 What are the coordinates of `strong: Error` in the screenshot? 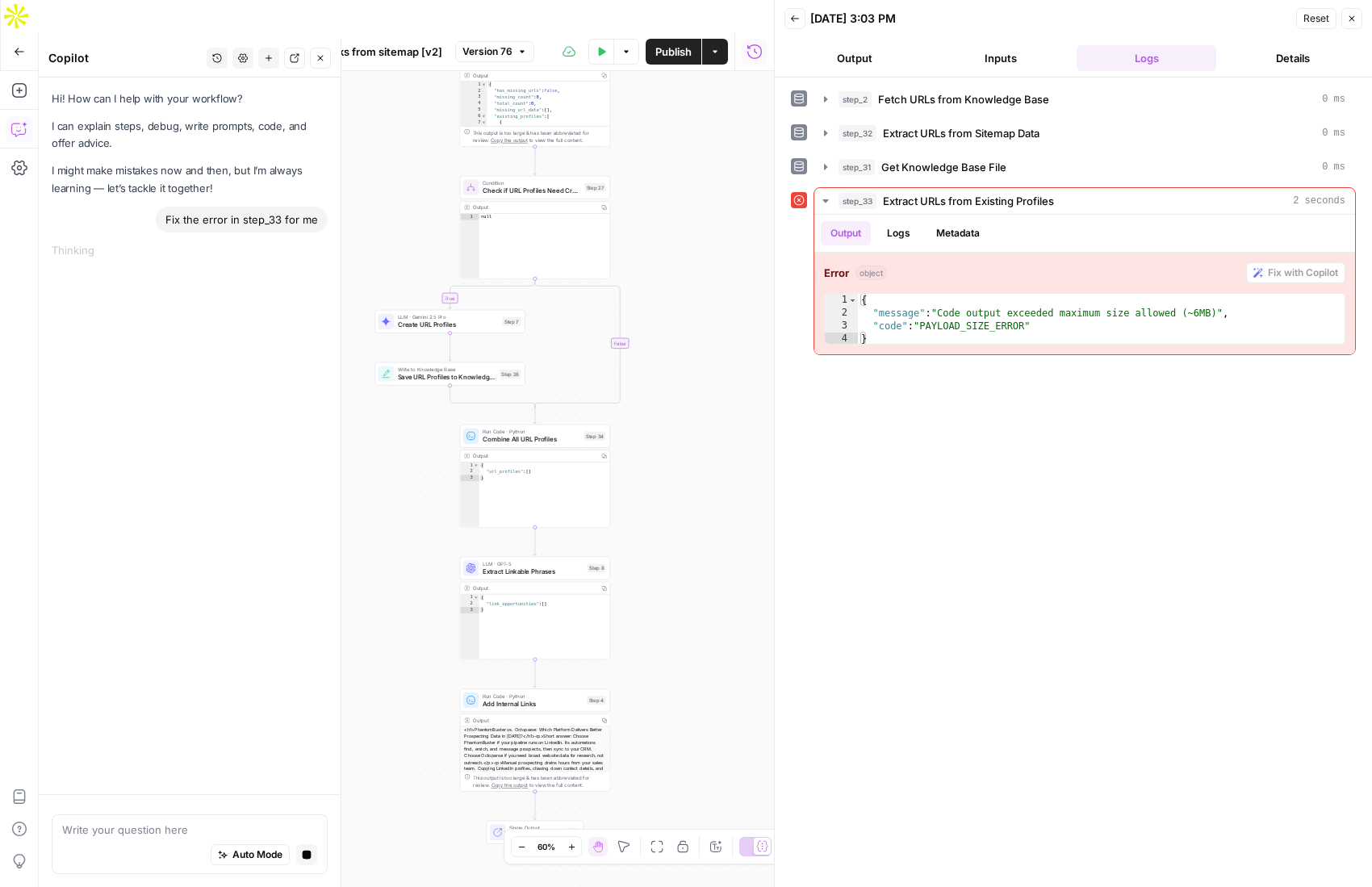 It's located at (836, 273).